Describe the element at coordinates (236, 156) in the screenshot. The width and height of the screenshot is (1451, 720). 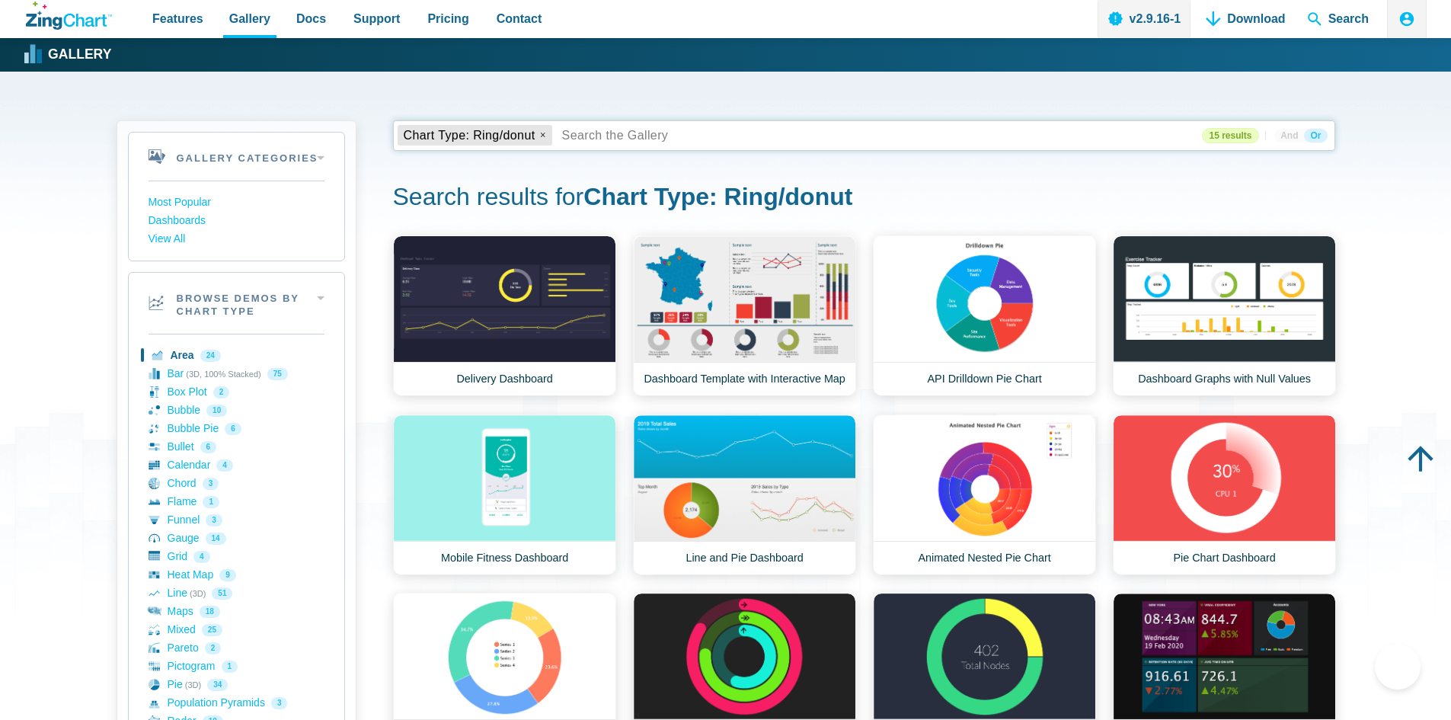
I see `h2: Gallery Categories` at that location.